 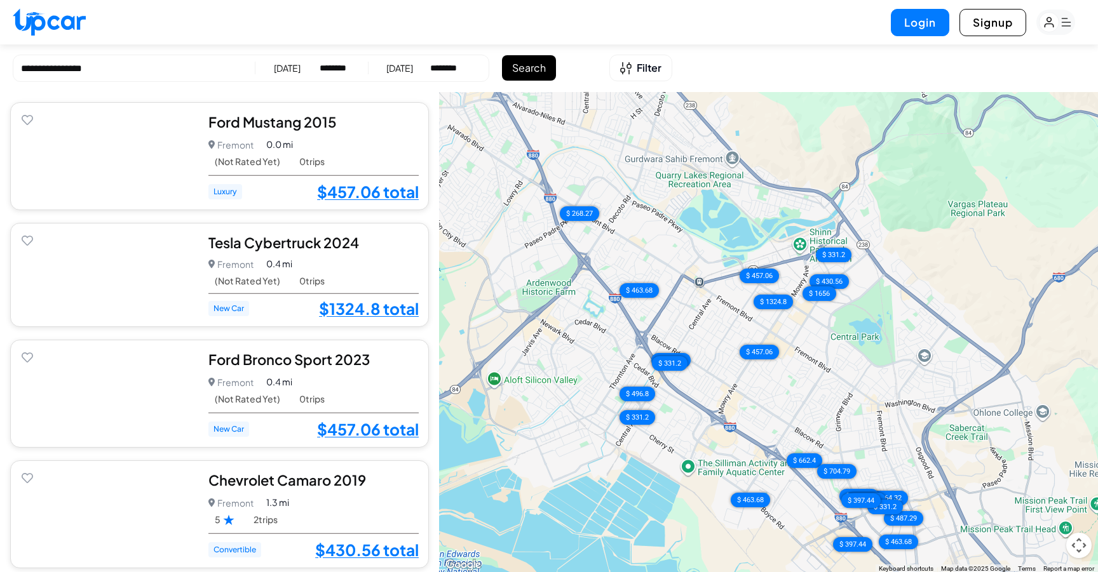 What do you see at coordinates (266, 520) in the screenshot?
I see `span: 2 trips` at bounding box center [266, 520].